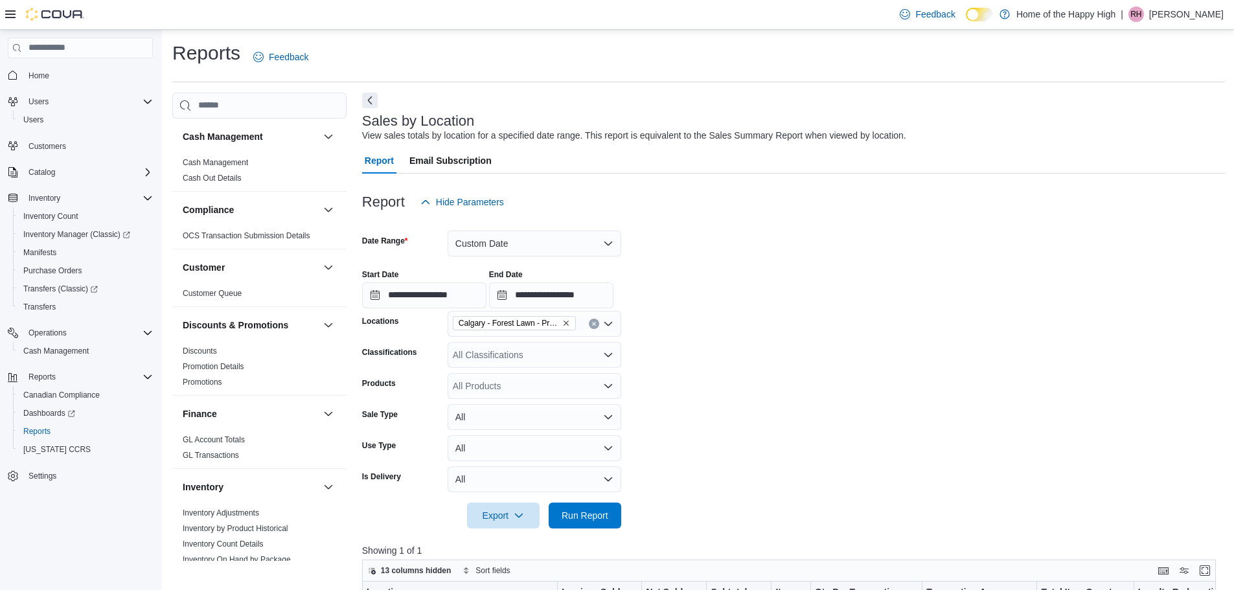 This screenshot has width=1234, height=590. Describe the element at coordinates (42, 377) in the screenshot. I see `button: Reports` at that location.